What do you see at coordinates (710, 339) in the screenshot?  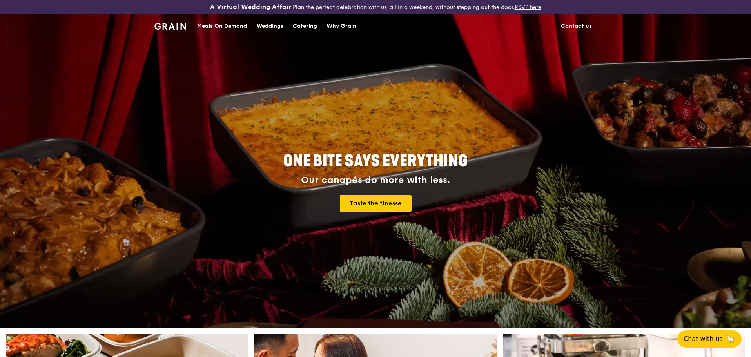 I see `button: Chat with us🦙` at bounding box center [710, 339].